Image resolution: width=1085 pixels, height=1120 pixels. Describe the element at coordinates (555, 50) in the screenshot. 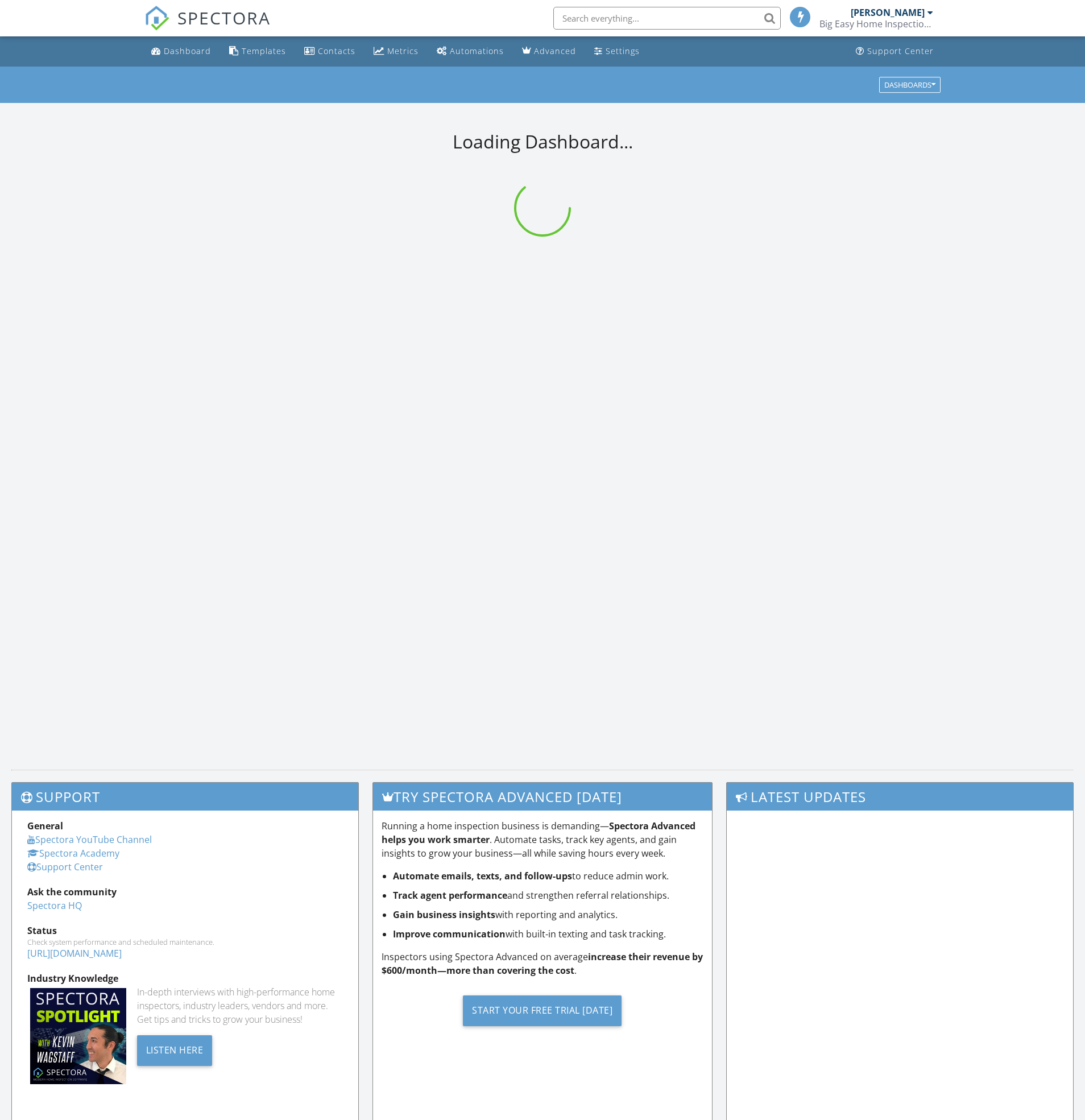

I see `div: Advanced` at that location.